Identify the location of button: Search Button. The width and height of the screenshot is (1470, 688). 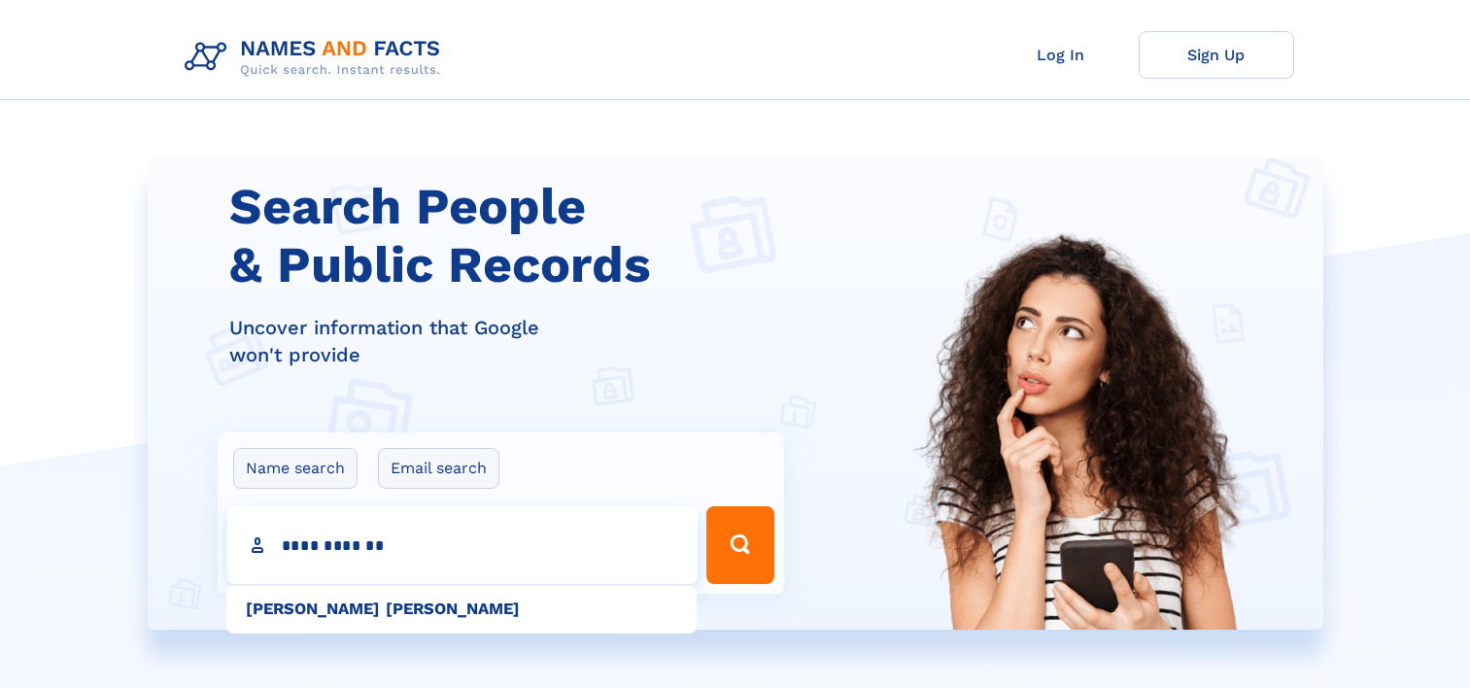
(740, 545).